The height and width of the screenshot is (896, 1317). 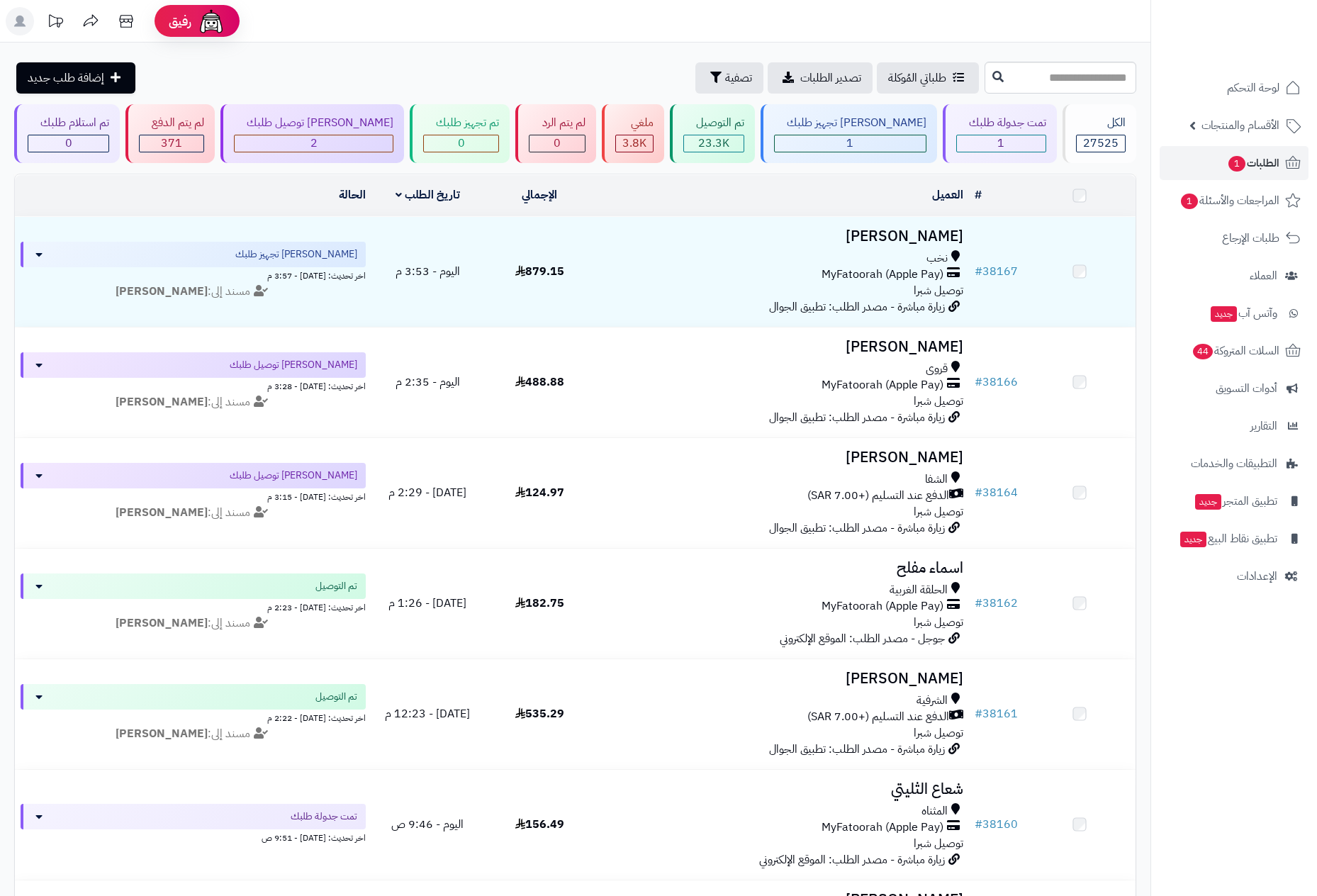 What do you see at coordinates (427, 824) in the screenshot?
I see `span: اليوم - 9:46 ص` at bounding box center [427, 824].